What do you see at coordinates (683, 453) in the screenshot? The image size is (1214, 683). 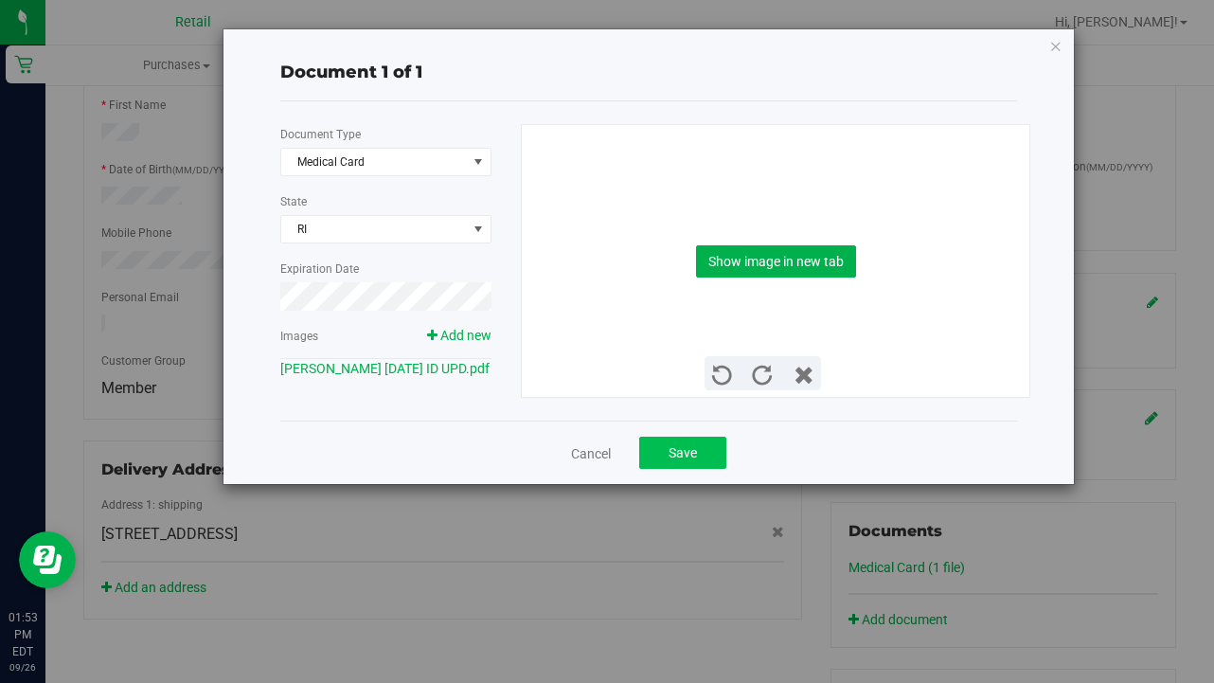 I see `span: Save` at bounding box center [683, 453].